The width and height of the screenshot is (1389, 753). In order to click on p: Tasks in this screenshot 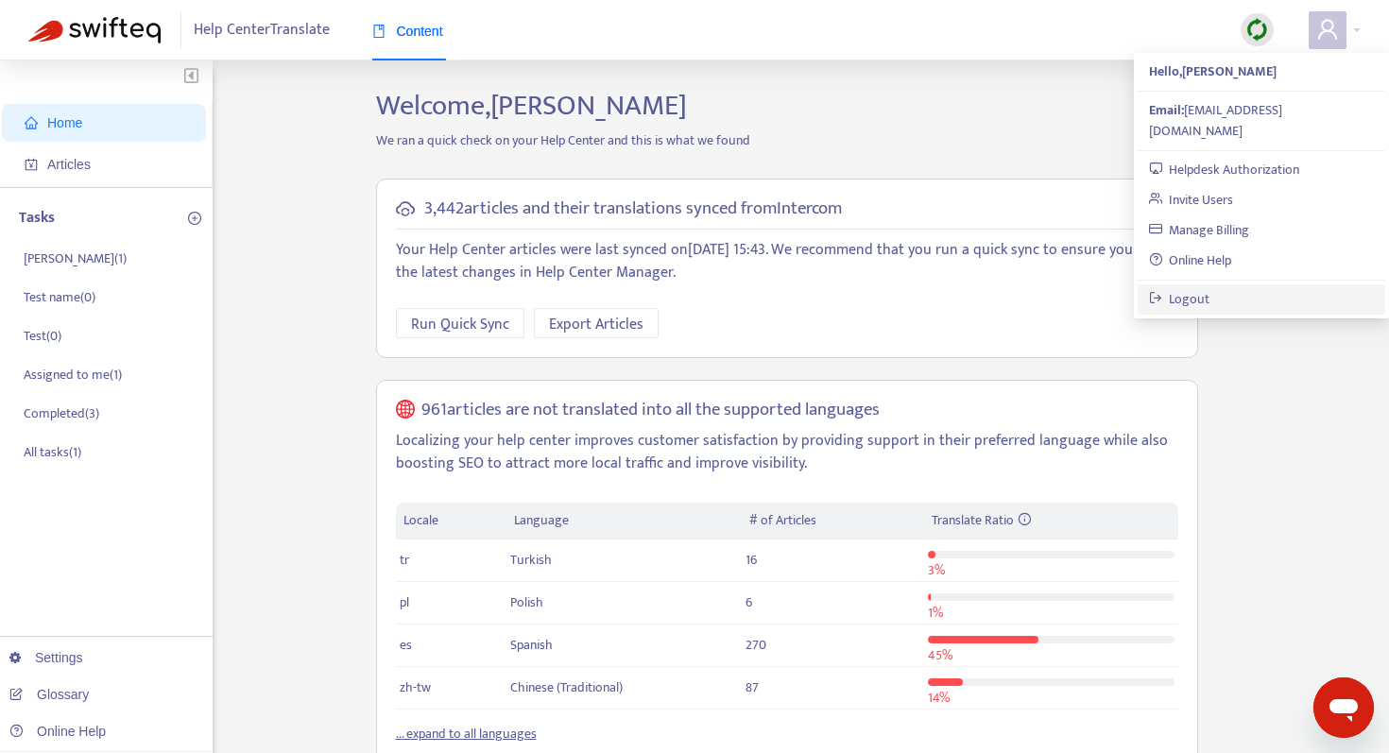, I will do `click(37, 218)`.